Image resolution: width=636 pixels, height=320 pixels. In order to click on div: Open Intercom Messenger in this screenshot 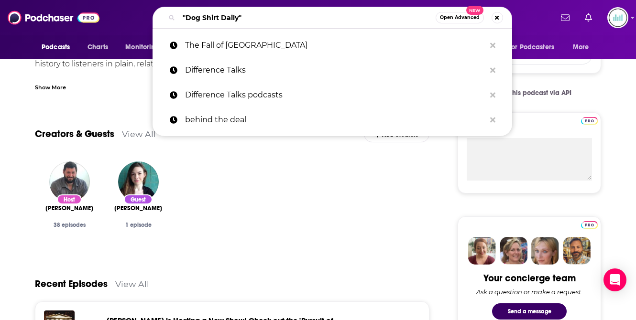, I will do `click(615, 280)`.